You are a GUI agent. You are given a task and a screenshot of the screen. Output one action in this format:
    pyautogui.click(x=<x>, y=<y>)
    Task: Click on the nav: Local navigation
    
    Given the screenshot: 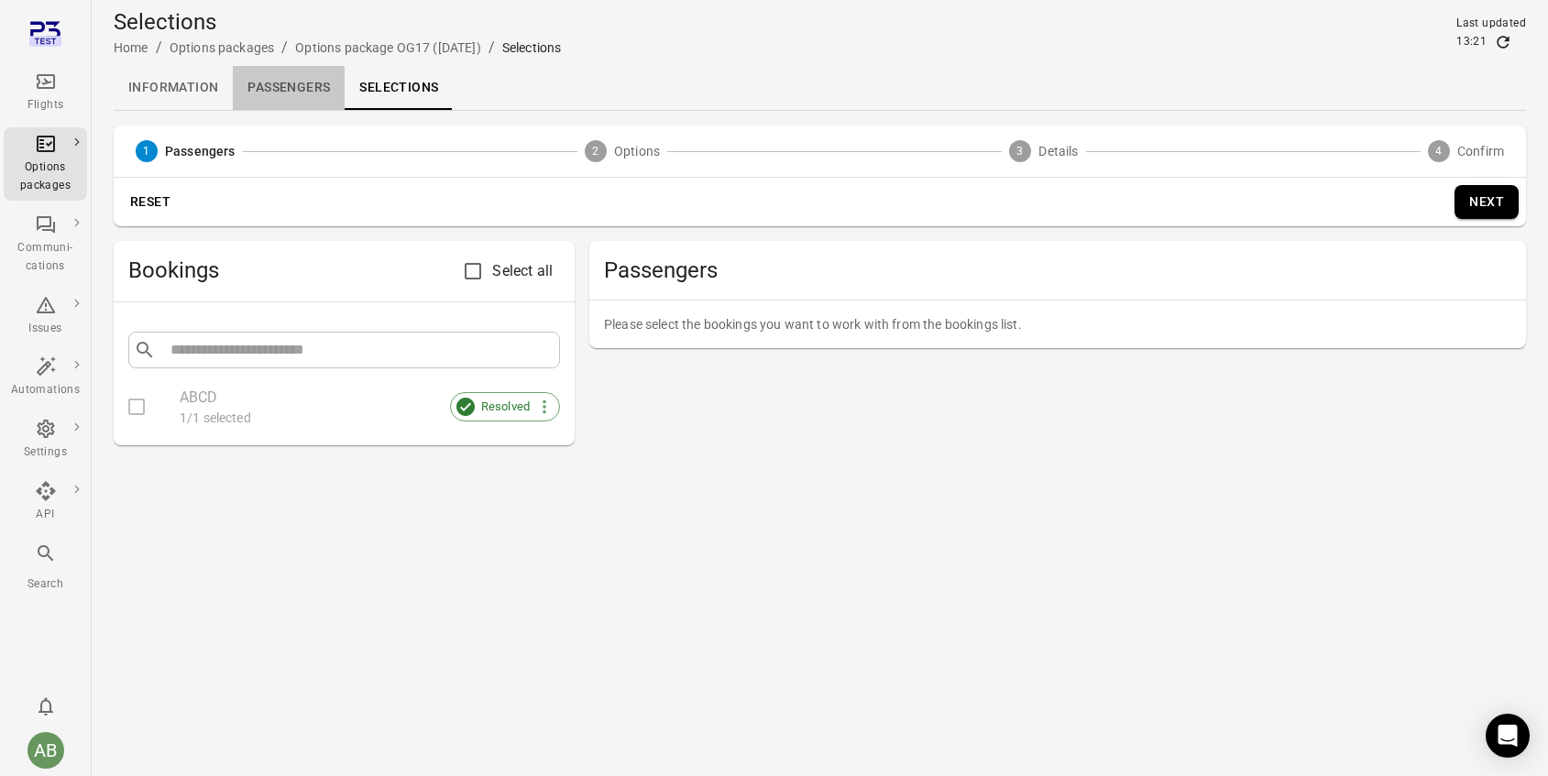 What is the action you would take?
    pyautogui.click(x=819, y=88)
    